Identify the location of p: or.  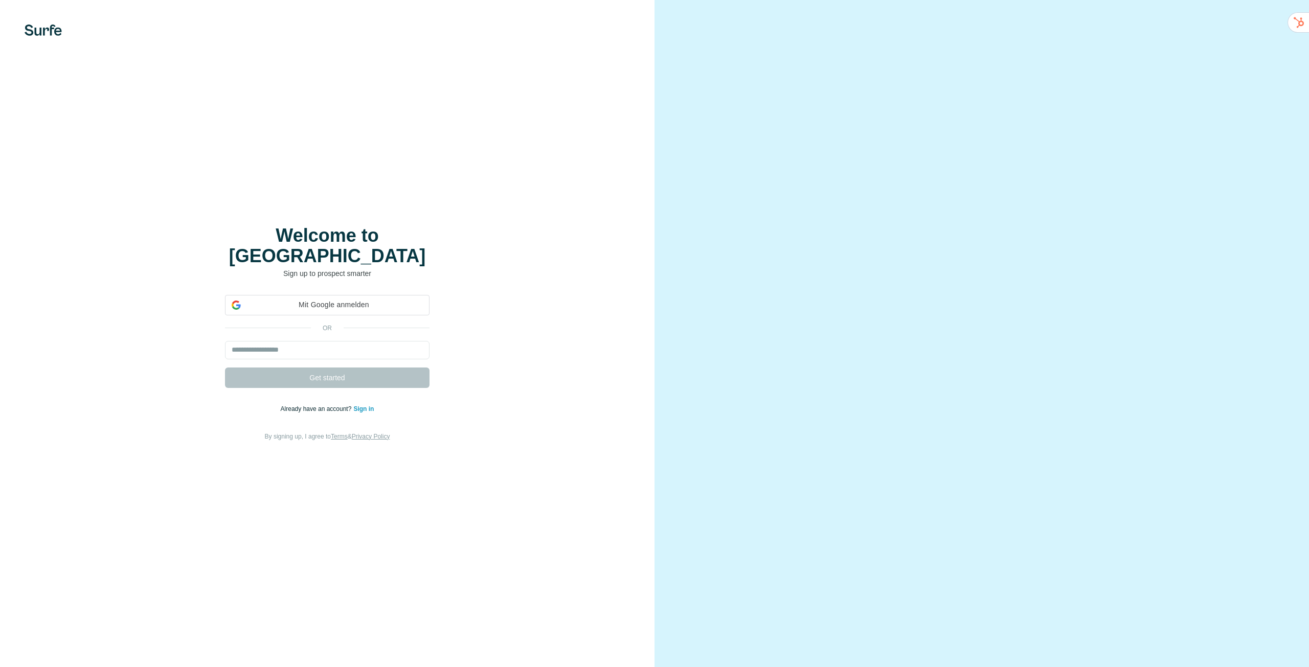
(327, 328).